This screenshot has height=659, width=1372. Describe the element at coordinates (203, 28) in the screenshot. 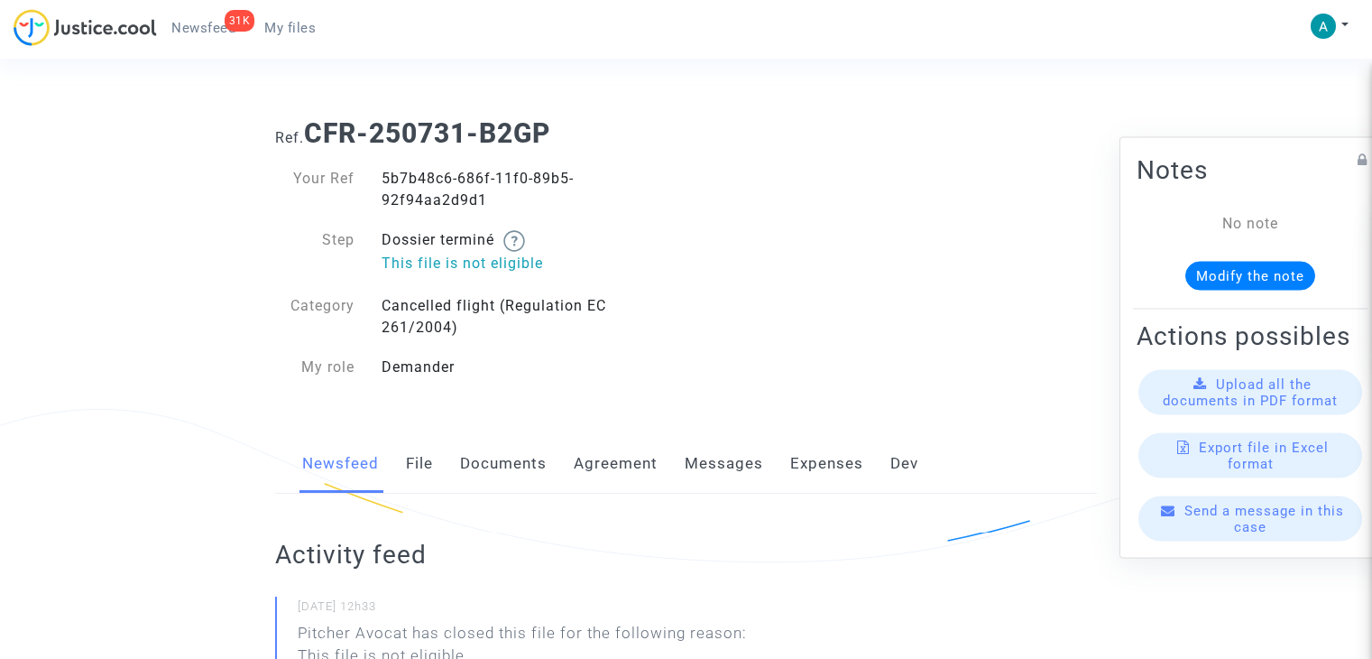

I see `span: Newsfeed` at that location.